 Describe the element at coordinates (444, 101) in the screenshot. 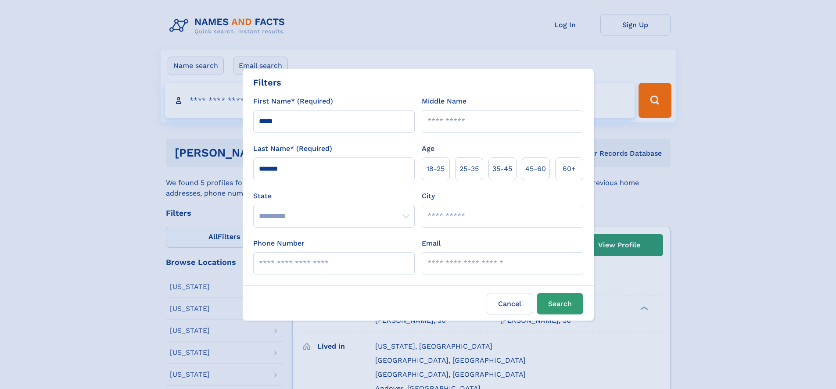

I see `label: Middle Name` at that location.